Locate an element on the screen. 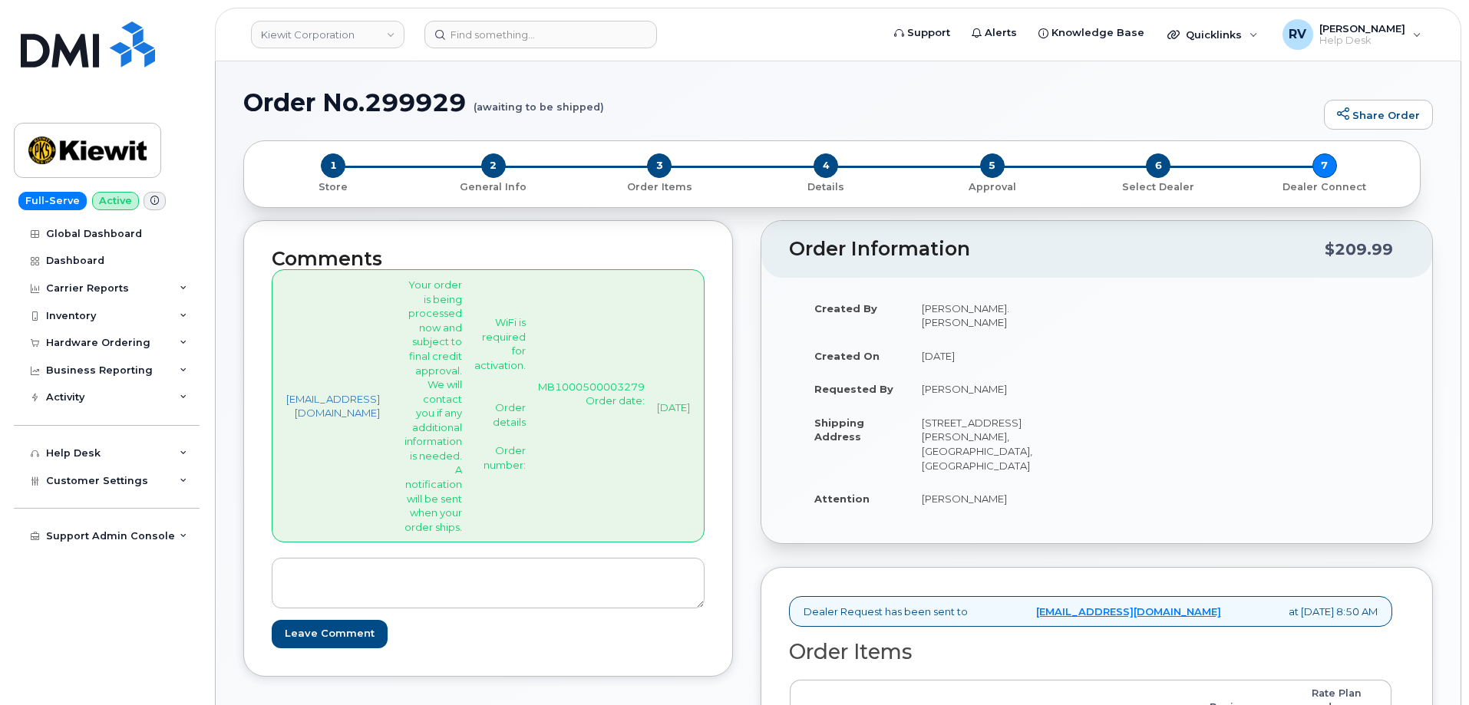 The width and height of the screenshot is (1469, 705). span: 4 is located at coordinates (826, 166).